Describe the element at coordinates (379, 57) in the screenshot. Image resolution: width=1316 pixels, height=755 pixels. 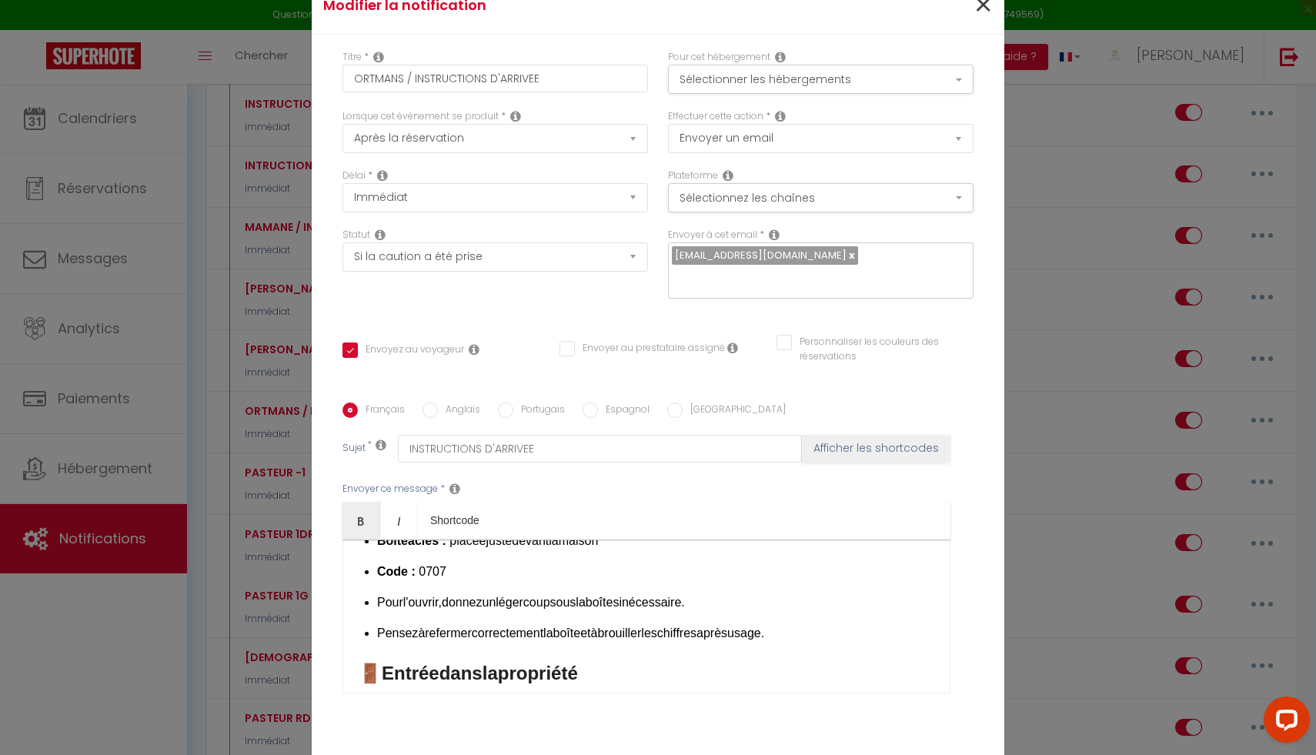
I see `i: Title` at that location.